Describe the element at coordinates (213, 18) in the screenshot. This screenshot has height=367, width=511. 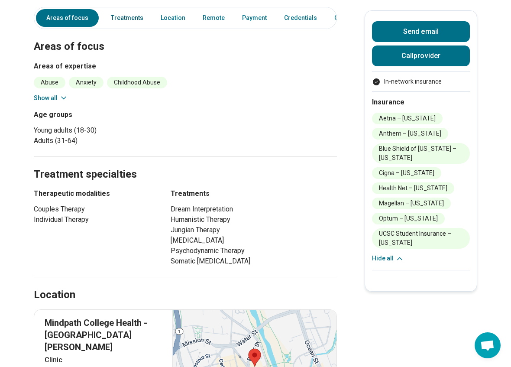
I see `a: Remote` at that location.